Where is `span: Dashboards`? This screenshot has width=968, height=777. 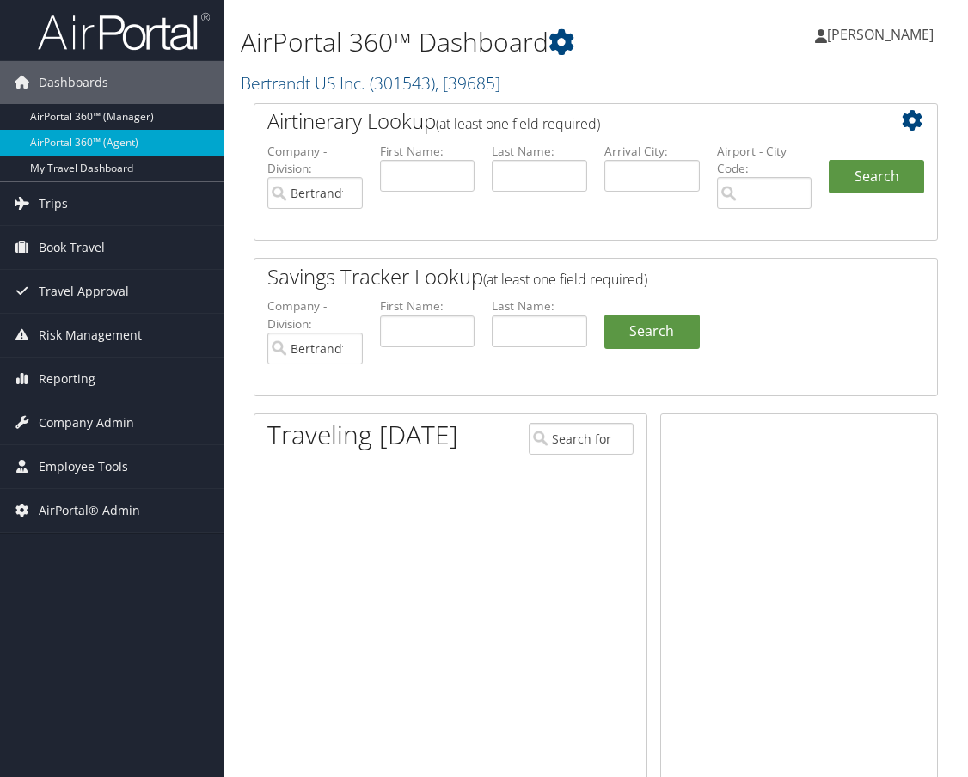 span: Dashboards is located at coordinates (73, 83).